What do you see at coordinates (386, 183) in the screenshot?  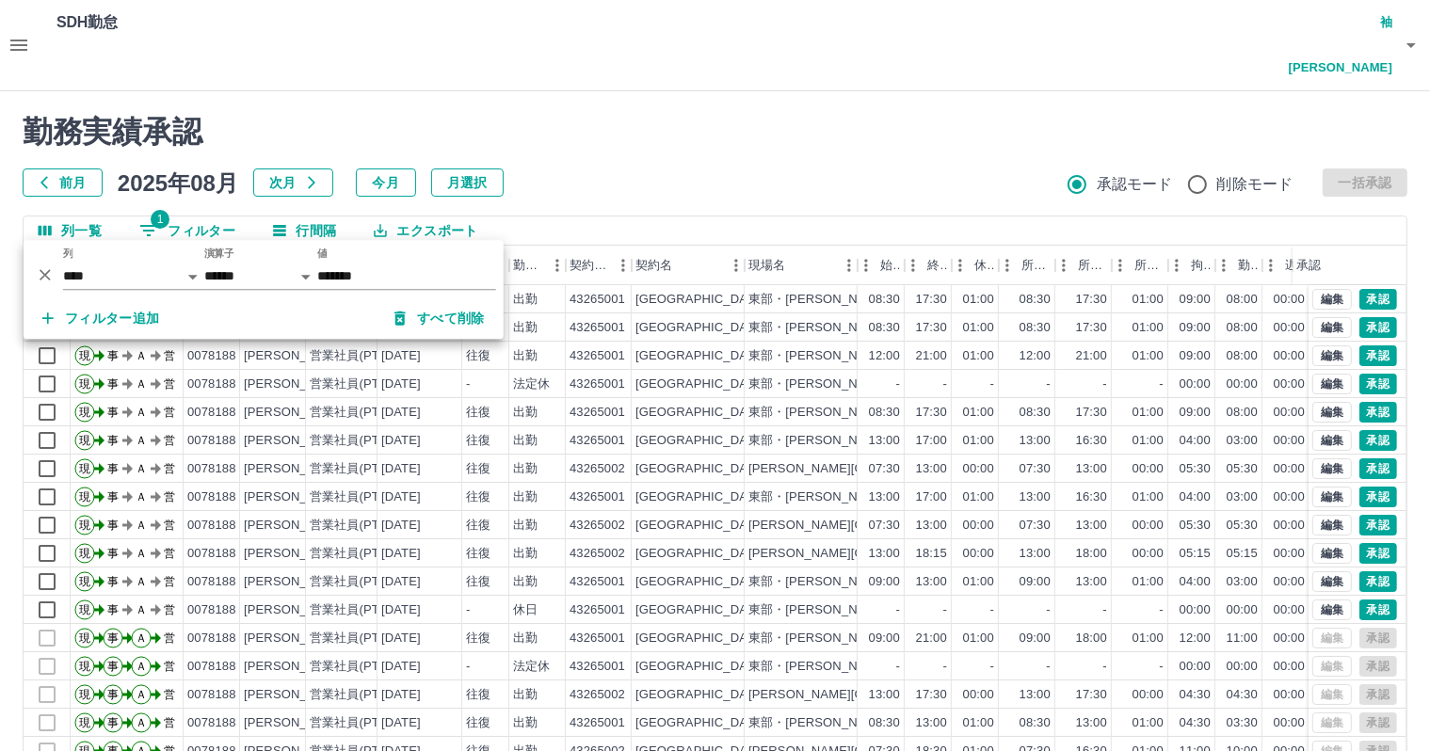 I see `button: 今月` at bounding box center [386, 183].